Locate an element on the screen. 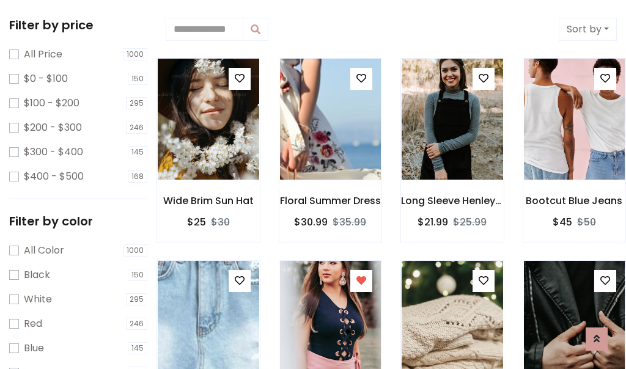  label: Blue is located at coordinates (34, 349).